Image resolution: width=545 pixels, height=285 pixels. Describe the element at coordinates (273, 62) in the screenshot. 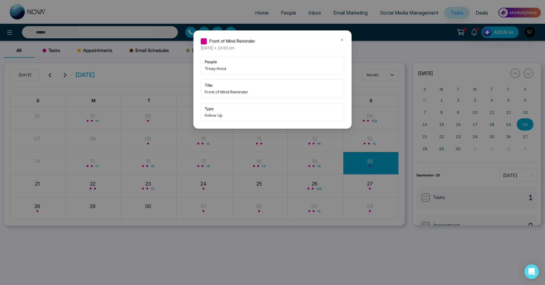

I see `span: people` at that location.